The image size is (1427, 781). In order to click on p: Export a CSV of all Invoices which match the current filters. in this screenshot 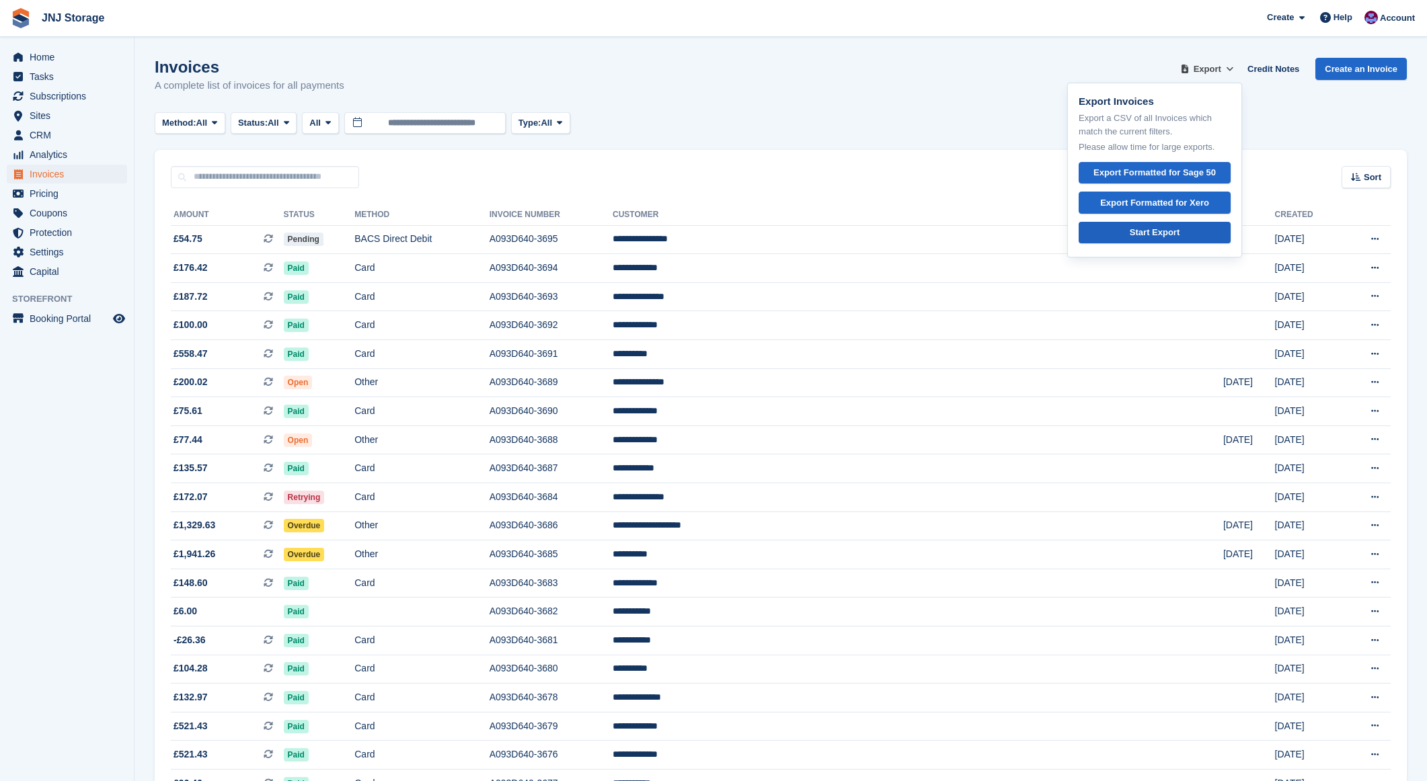, I will do `click(1155, 124)`.